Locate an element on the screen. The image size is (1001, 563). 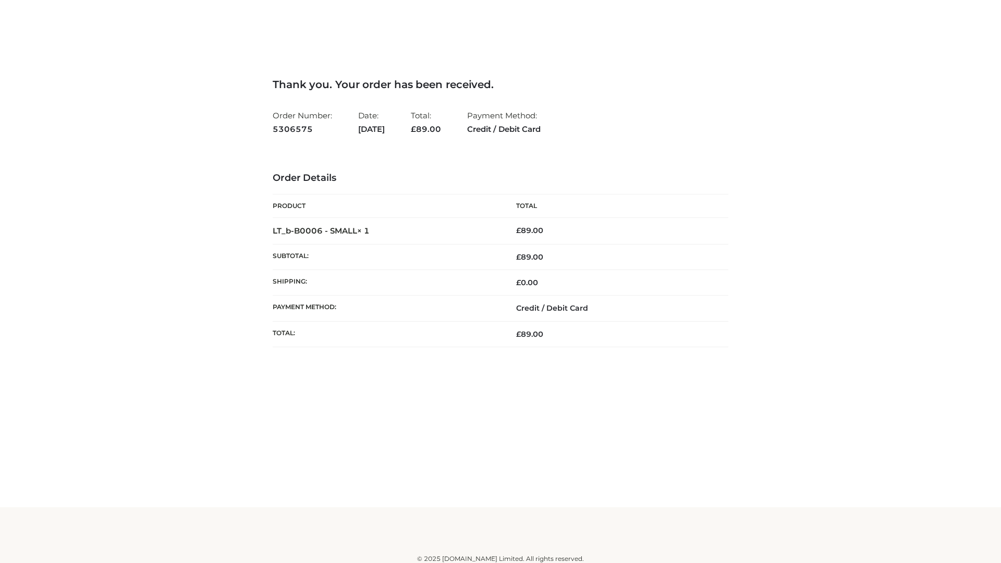
li: Total: is located at coordinates (426, 122).